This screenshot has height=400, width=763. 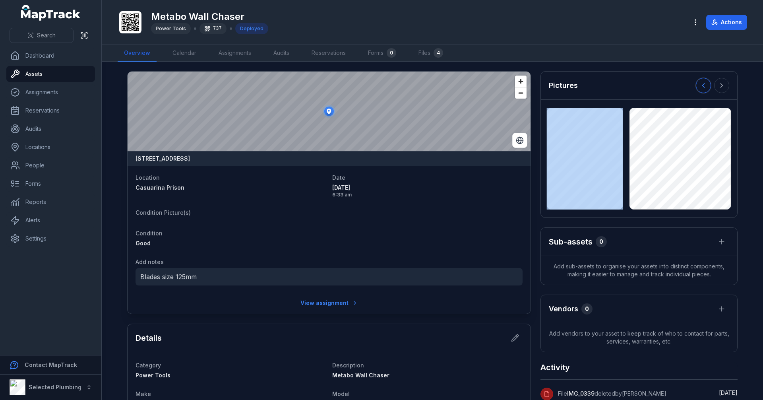 I want to click on div: 737, so click(x=213, y=29).